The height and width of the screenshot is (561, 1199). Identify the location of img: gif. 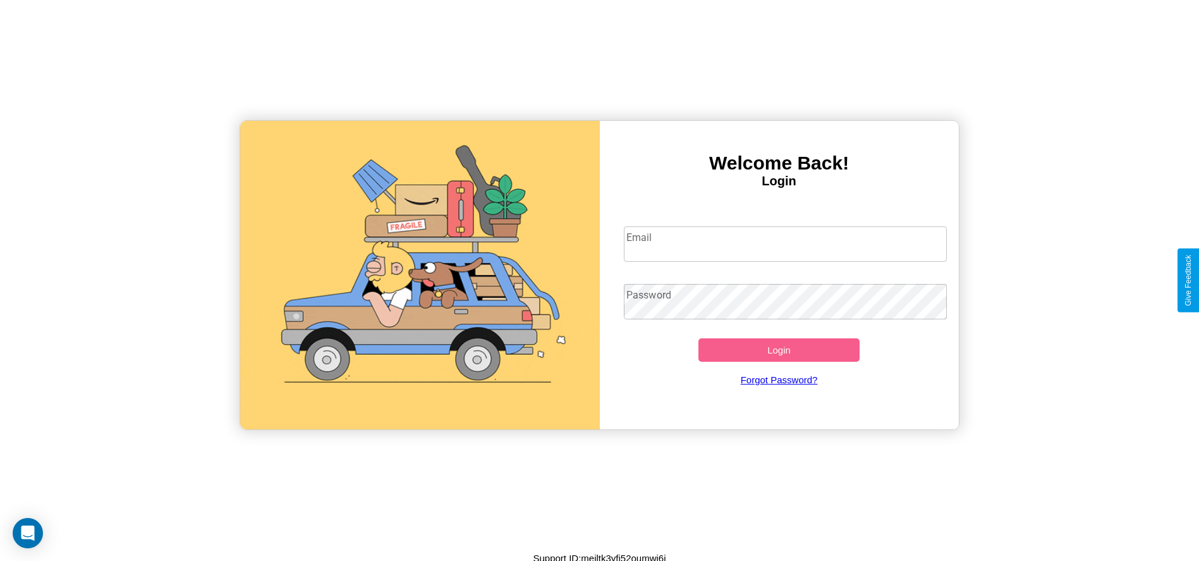
(420, 275).